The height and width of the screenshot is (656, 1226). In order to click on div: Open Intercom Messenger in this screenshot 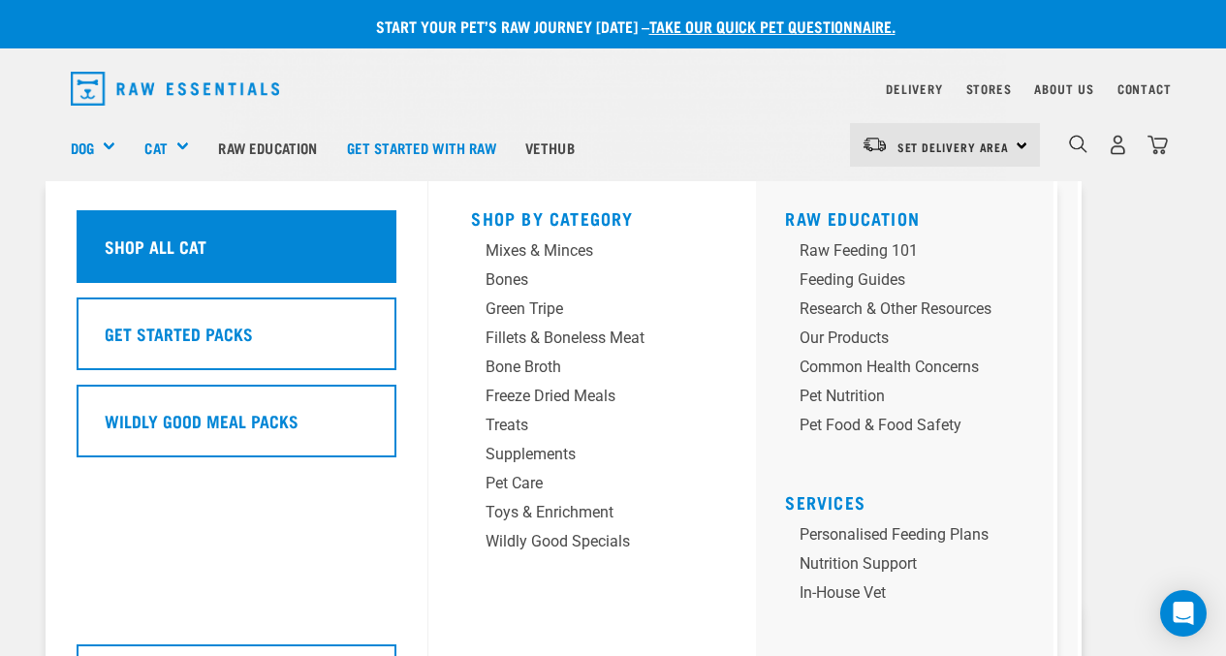, I will do `click(1184, 614)`.